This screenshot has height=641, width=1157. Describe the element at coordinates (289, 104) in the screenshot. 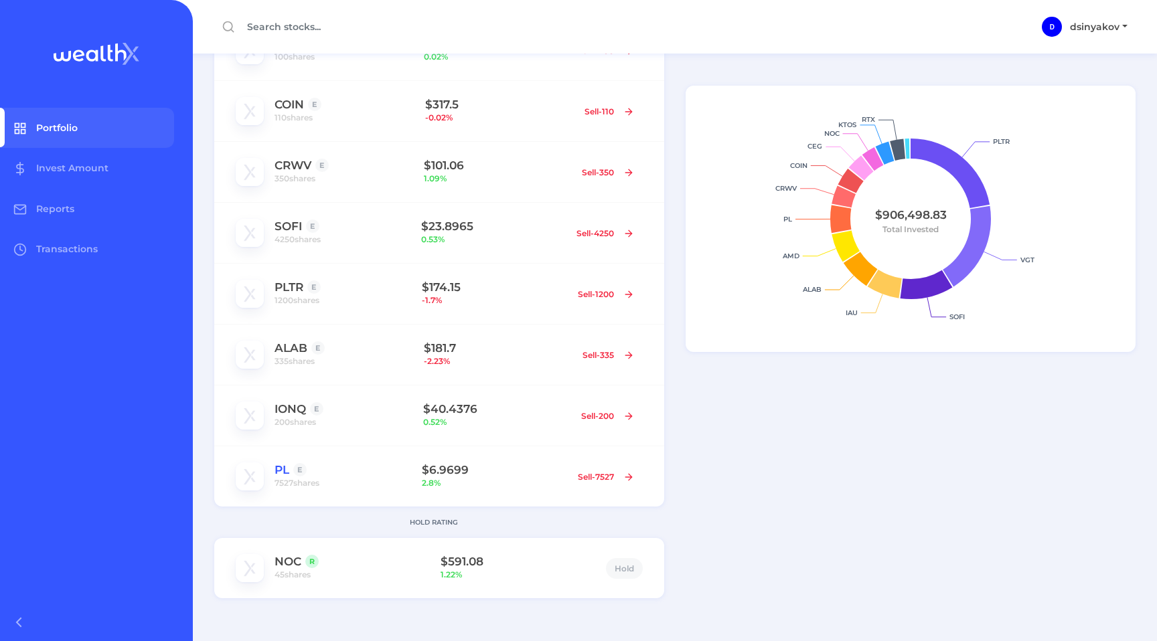

I see `a: COIN` at that location.